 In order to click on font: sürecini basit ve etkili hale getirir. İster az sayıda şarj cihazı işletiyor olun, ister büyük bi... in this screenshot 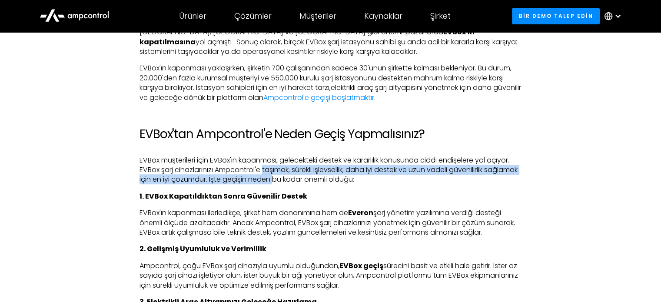, I will do `click(329, 276)`.